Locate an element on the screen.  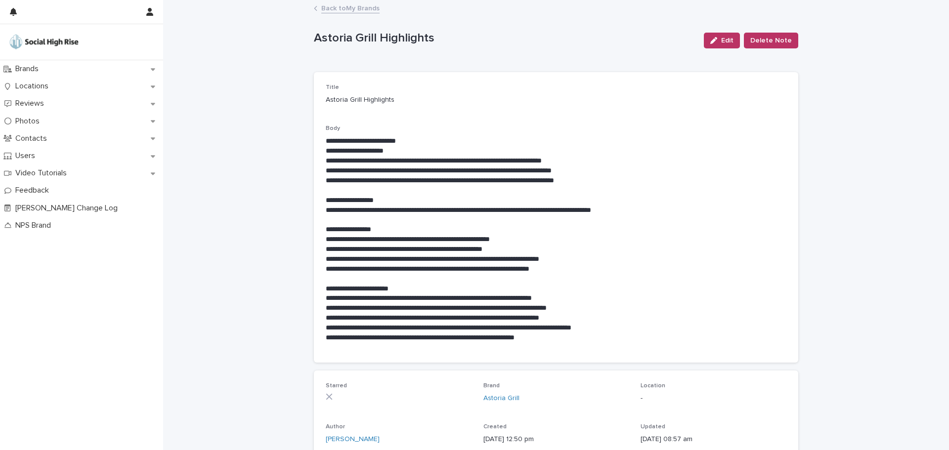
p: NPS Brand is located at coordinates (35, 225).